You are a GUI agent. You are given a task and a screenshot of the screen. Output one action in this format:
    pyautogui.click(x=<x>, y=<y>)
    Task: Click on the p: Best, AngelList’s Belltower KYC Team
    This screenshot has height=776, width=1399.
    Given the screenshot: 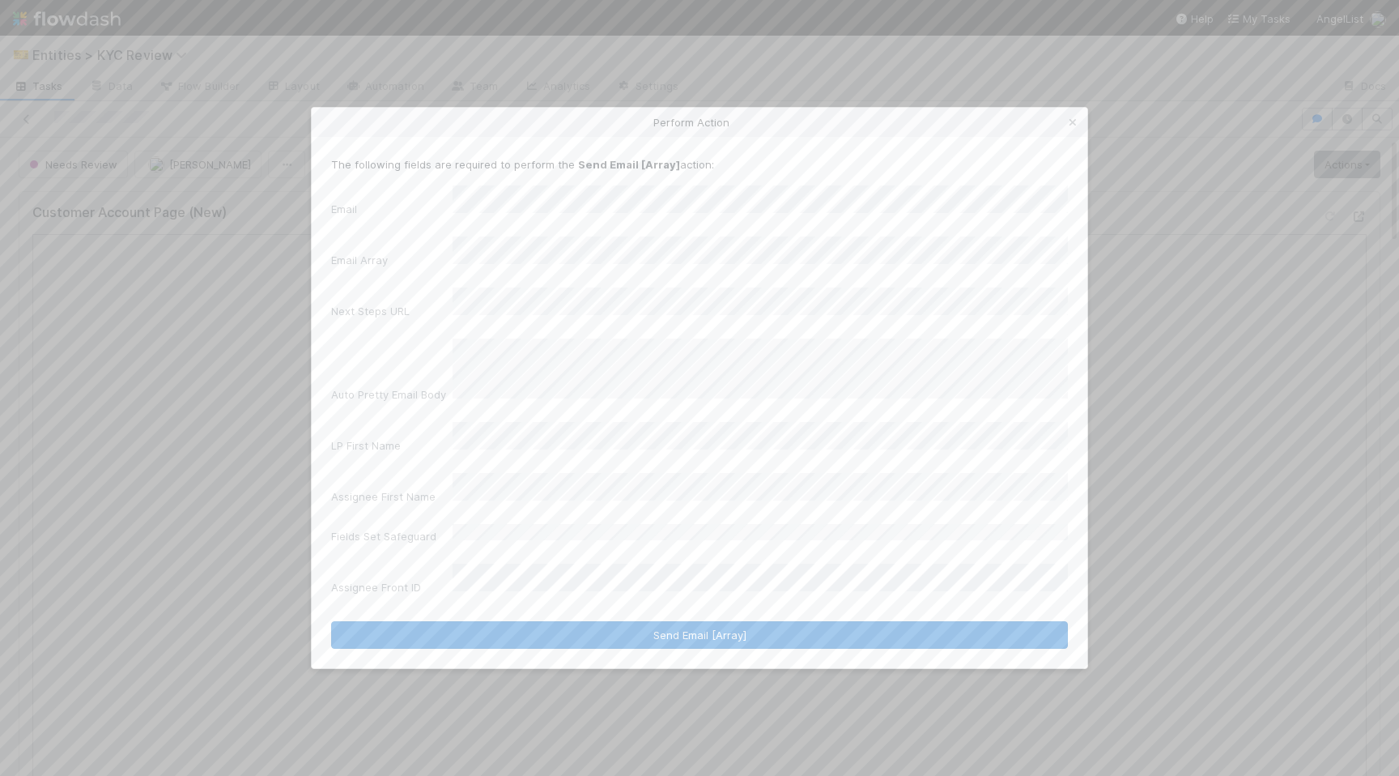 What is the action you would take?
    pyautogui.click(x=310, y=410)
    